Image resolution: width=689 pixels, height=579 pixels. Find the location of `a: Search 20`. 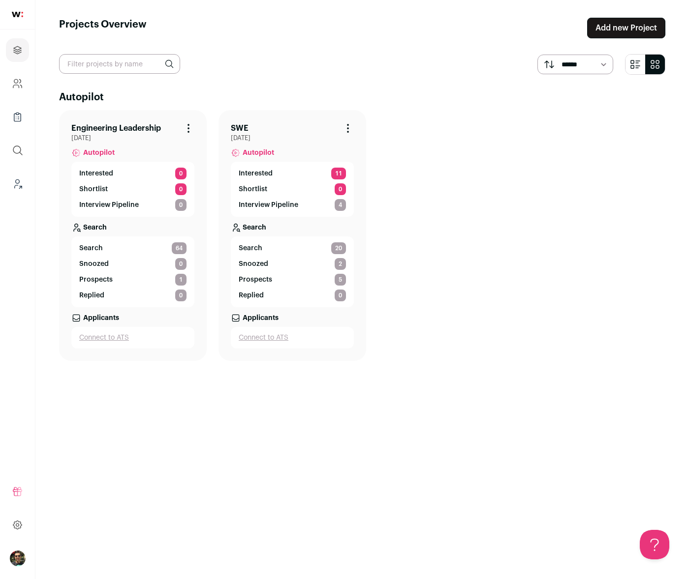

a: Search 20 is located at coordinates (292, 248).